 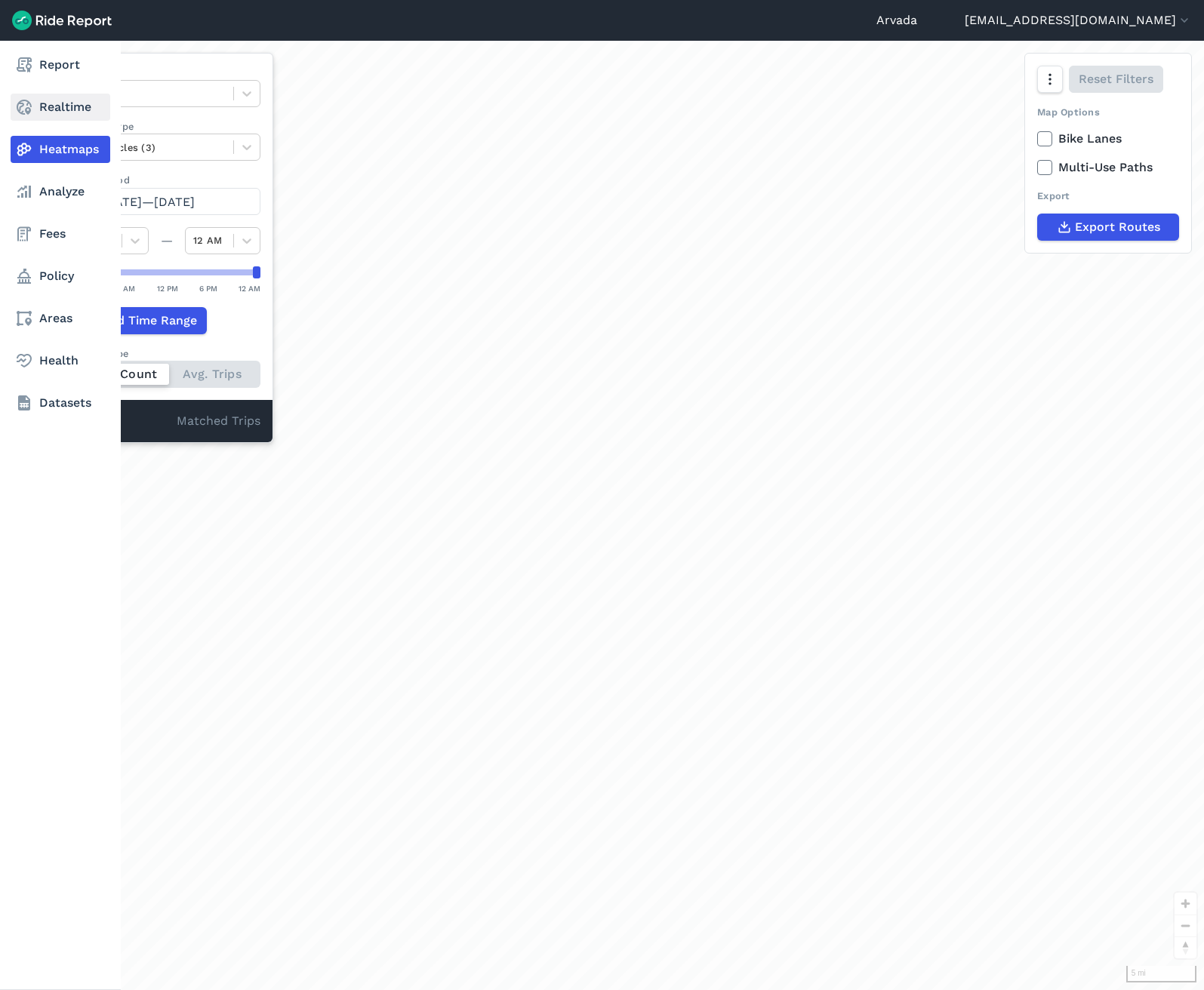 I want to click on label: Bike Lanes, so click(x=1108, y=138).